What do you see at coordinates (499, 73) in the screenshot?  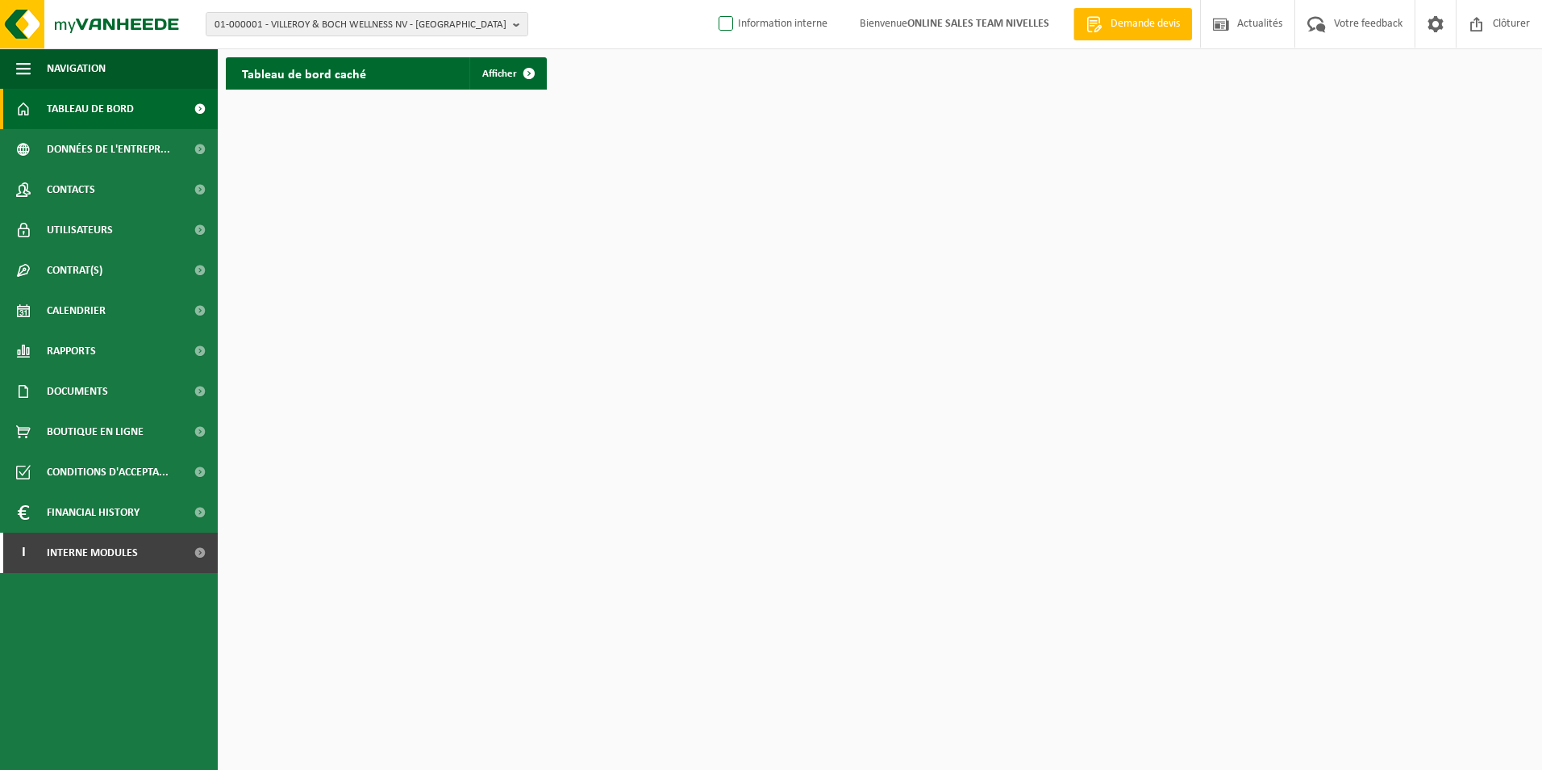 I see `span: Afficher` at bounding box center [499, 73].